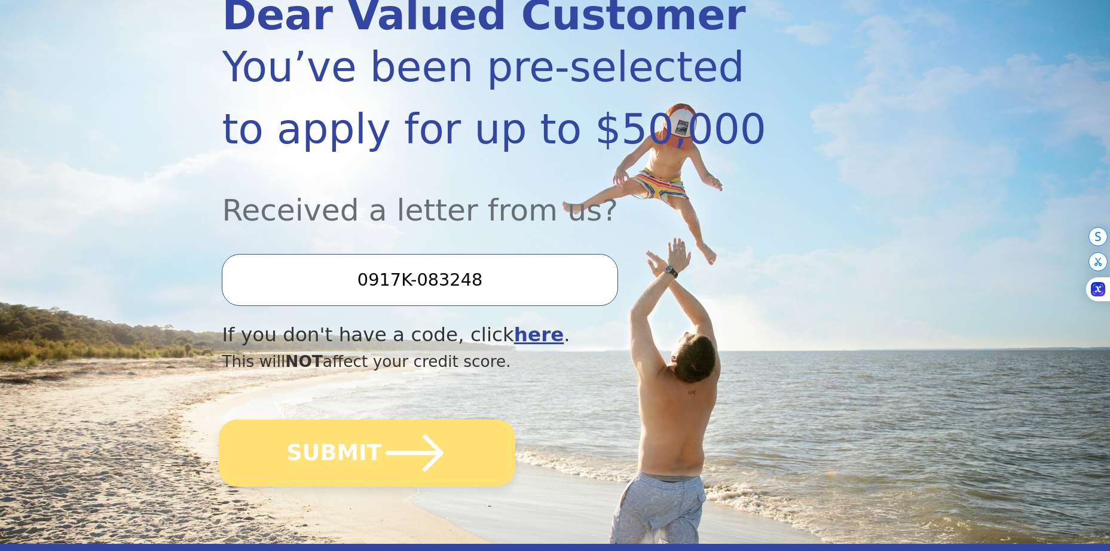 This screenshot has width=1110, height=551. Describe the element at coordinates (504, 362) in the screenshot. I see `div: This will affect your credit score.` at that location.